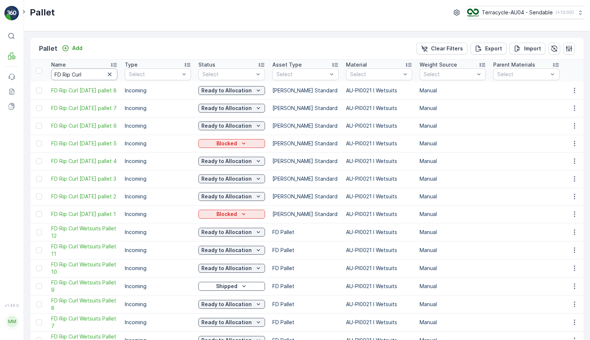 The width and height of the screenshot is (590, 340). I want to click on a: FD Rip Curl 28.10.24 pallet 5, so click(84, 143).